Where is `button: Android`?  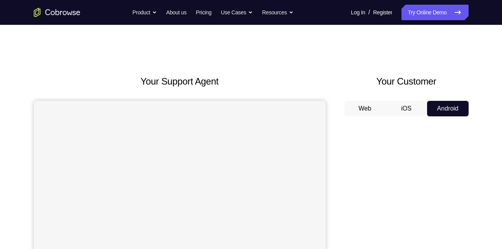
button: Android is located at coordinates (448, 109).